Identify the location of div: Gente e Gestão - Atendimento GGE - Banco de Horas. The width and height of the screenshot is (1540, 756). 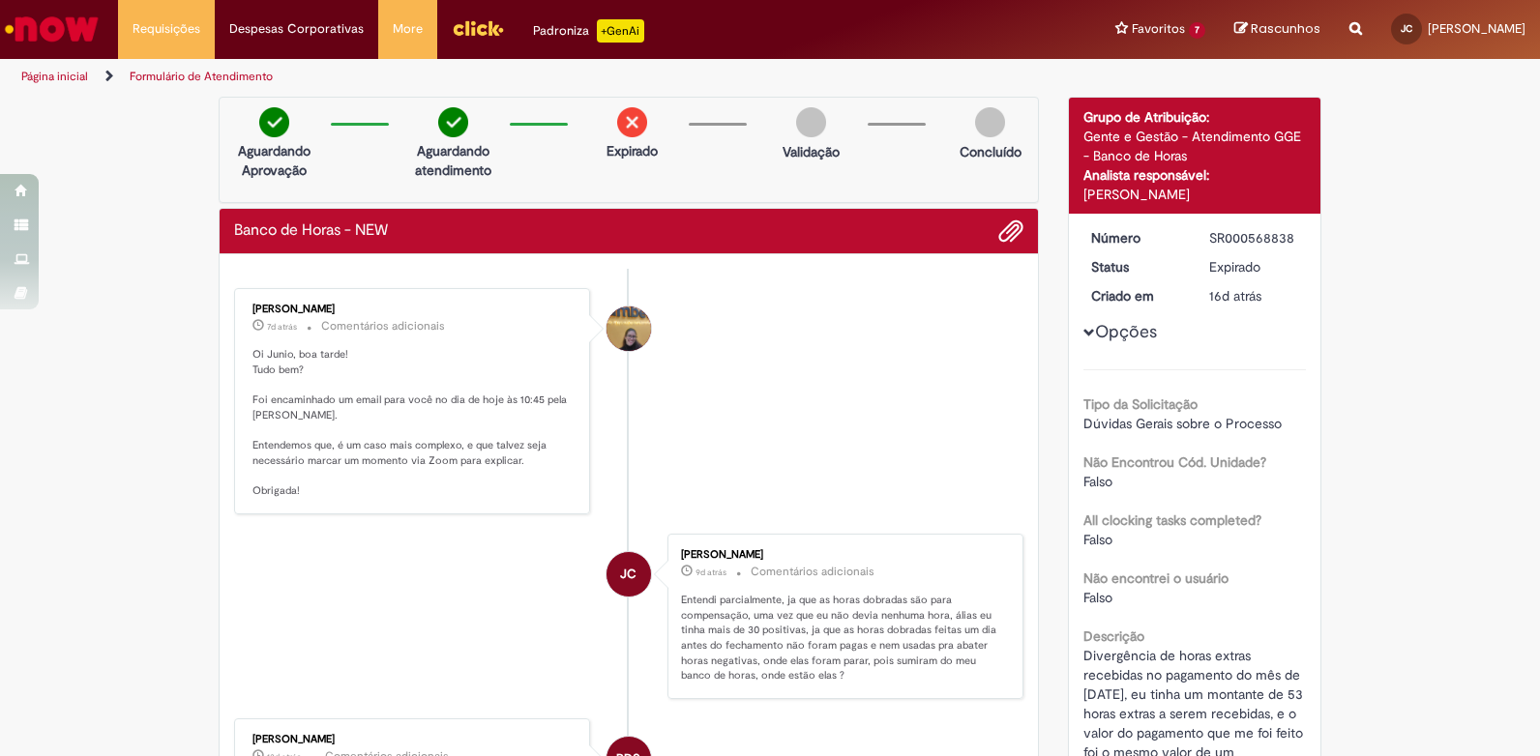
(1195, 146).